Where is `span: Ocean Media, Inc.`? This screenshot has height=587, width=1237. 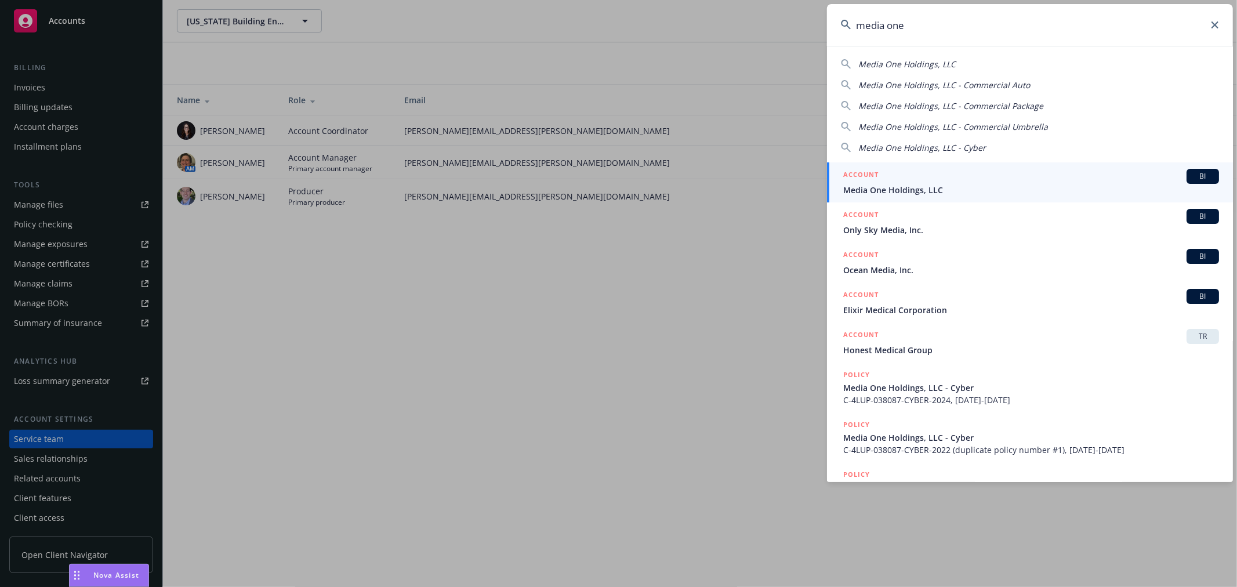 span: Ocean Media, Inc. is located at coordinates (1031, 270).